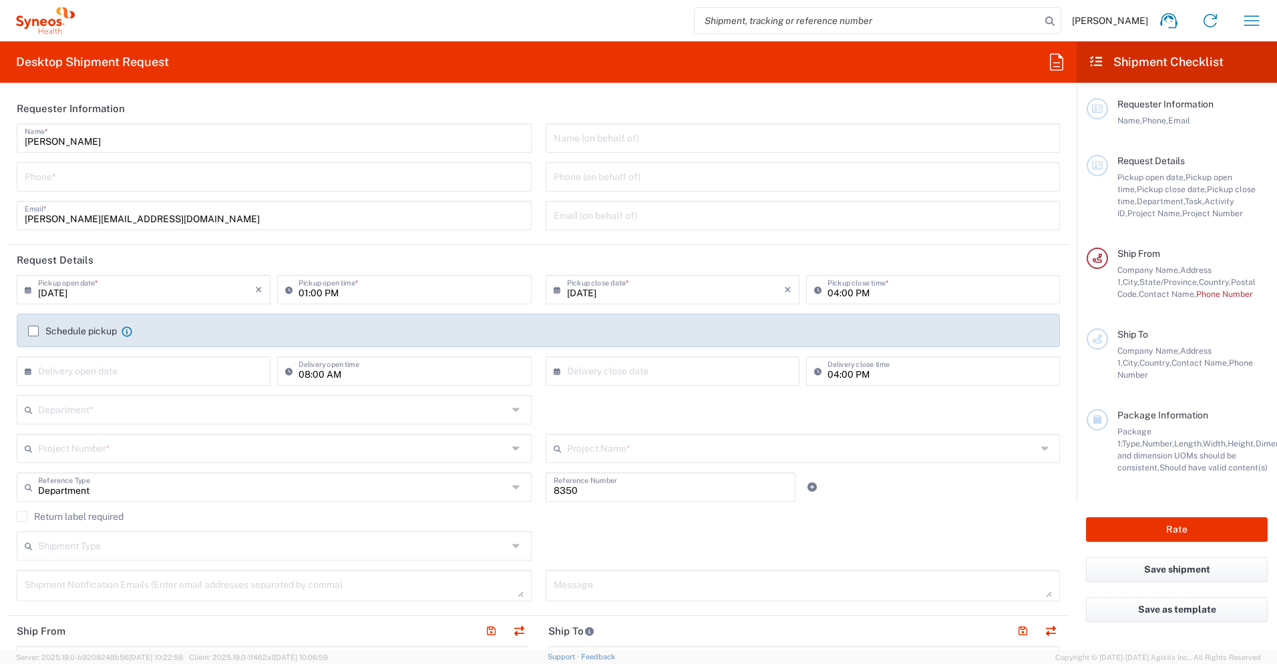 The height and width of the screenshot is (664, 1277). I want to click on button: Rate, so click(1177, 530).